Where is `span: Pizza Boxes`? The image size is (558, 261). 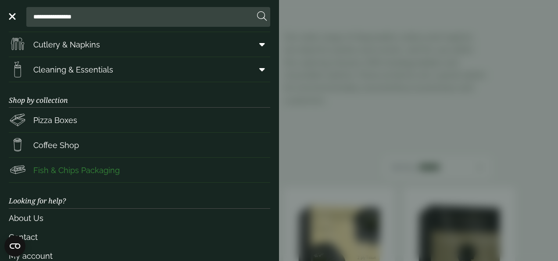
span: Pizza Boxes is located at coordinates (55, 120).